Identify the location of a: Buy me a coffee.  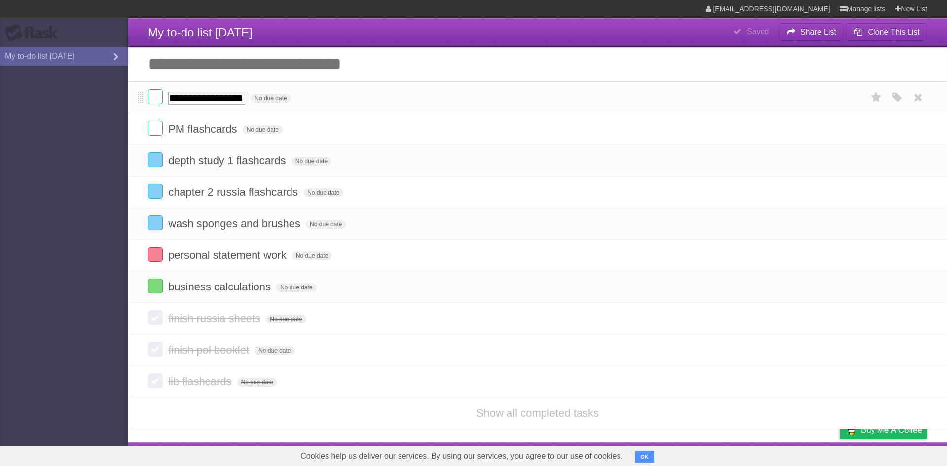
(883, 430).